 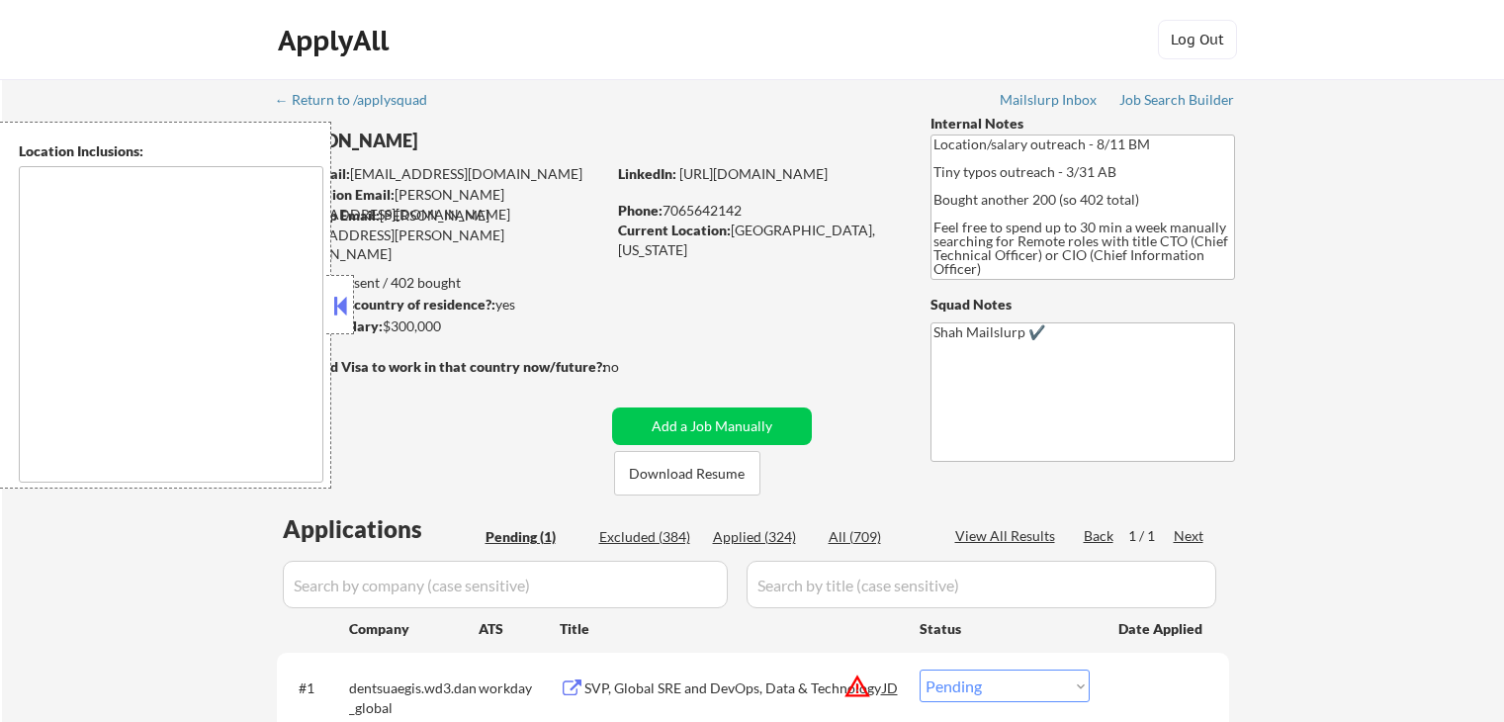 What do you see at coordinates (535, 537) in the screenshot?
I see `div: Pending (1)` at bounding box center [535, 537].